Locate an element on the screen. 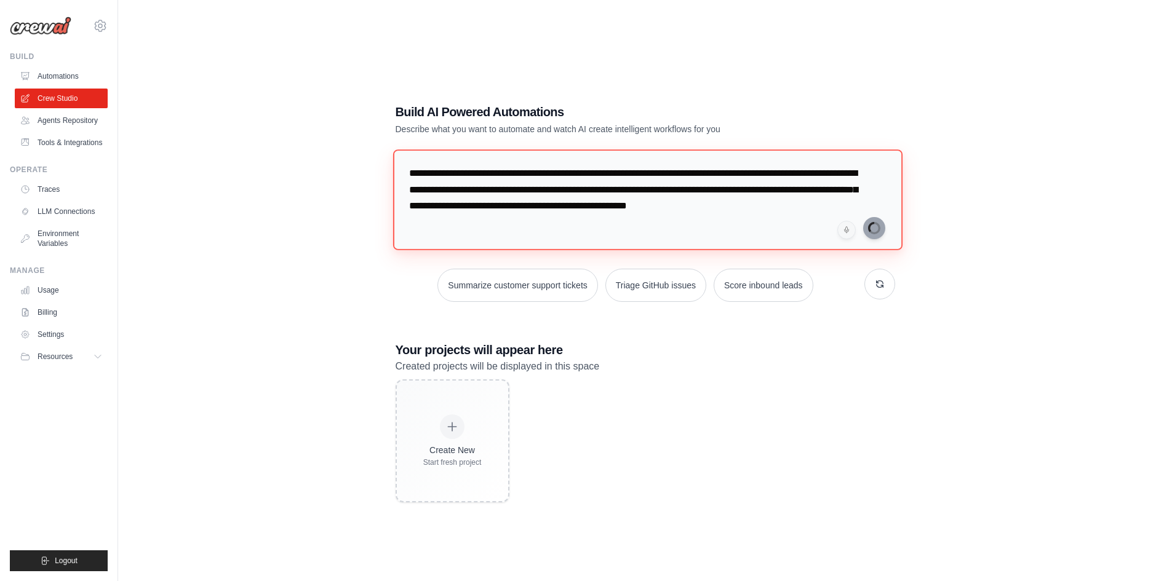  button: Resources is located at coordinates (61, 357).